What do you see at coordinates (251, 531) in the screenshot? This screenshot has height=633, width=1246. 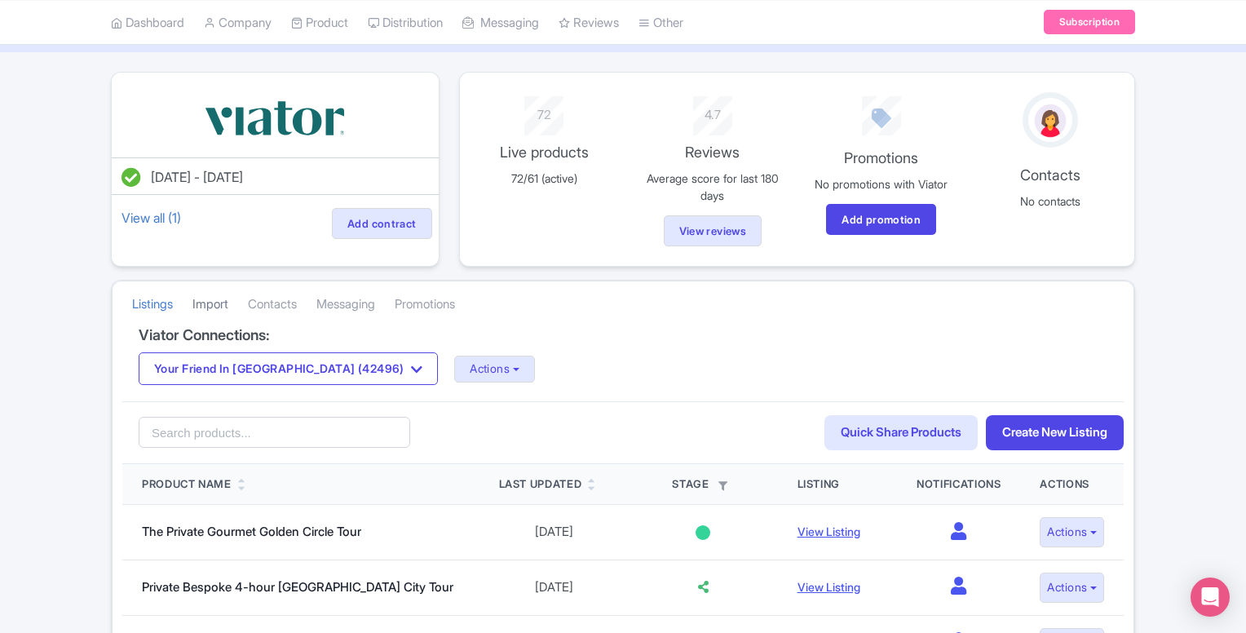 I see `a: The Private Gourmet Golden Circle Tour` at bounding box center [251, 531].